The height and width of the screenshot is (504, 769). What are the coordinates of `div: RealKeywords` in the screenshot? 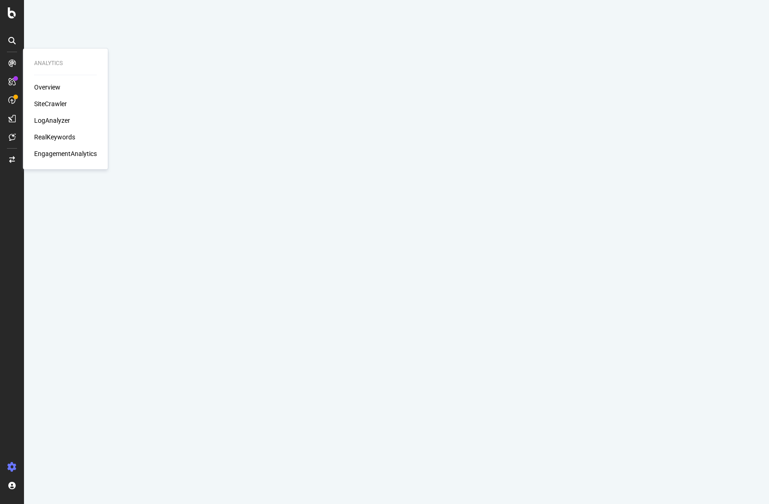 It's located at (54, 137).